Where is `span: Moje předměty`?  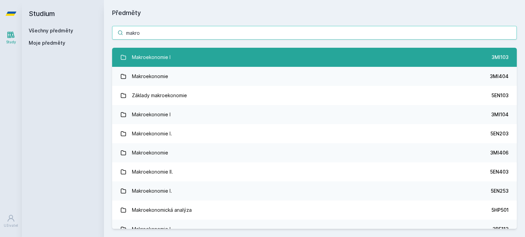
span: Moje předměty is located at coordinates (47, 43).